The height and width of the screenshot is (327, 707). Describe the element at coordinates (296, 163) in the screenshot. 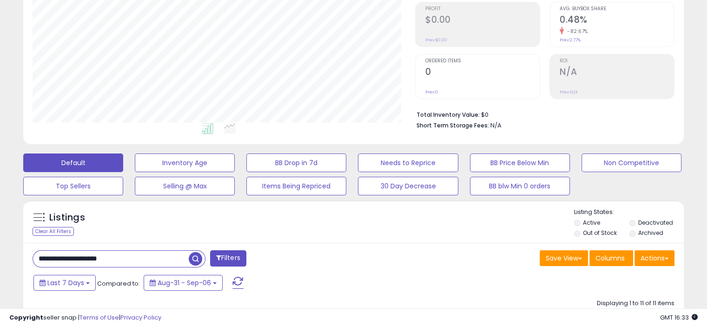

I see `button: BB Drop in 7d` at that location.